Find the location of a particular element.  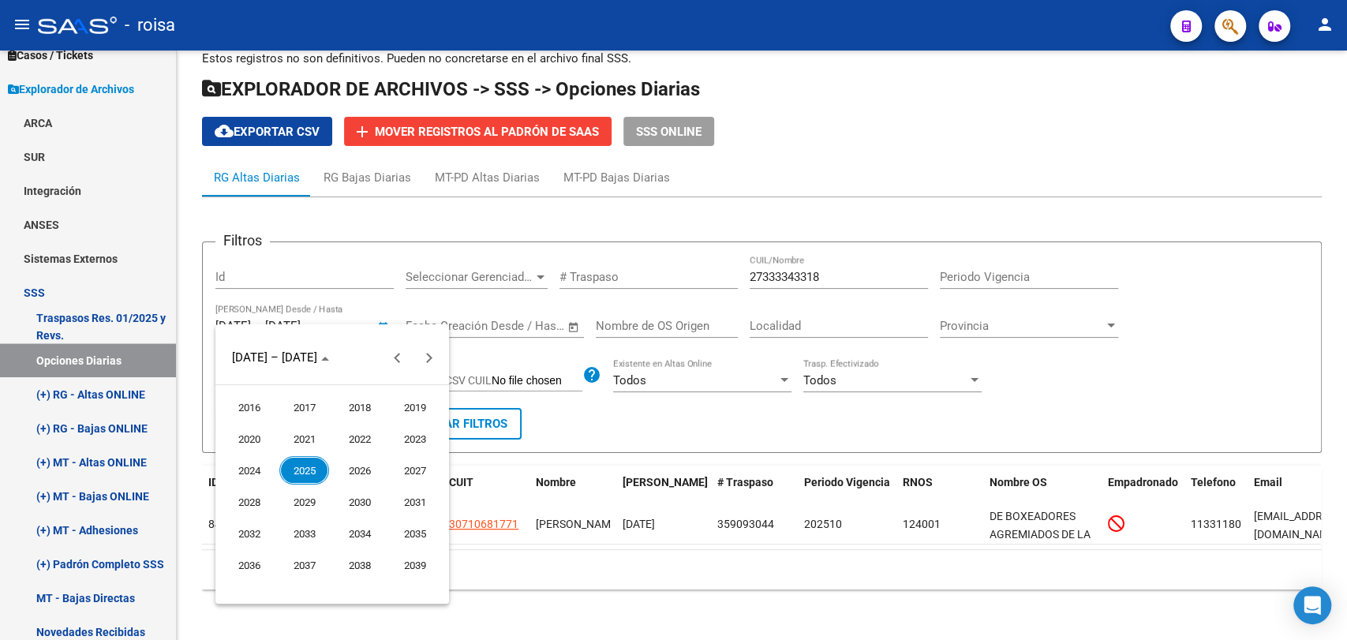

span: 2035 is located at coordinates (414, 534).